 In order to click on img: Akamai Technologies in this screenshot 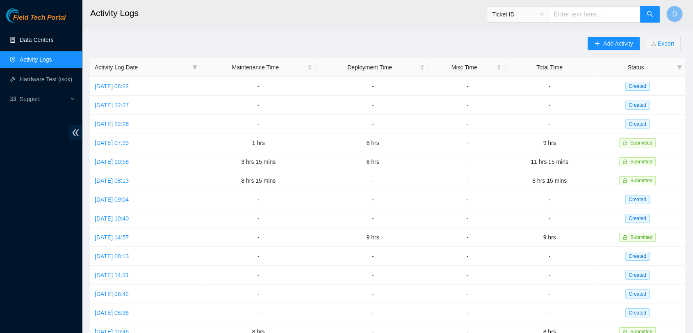, I will do `click(24, 15)`.